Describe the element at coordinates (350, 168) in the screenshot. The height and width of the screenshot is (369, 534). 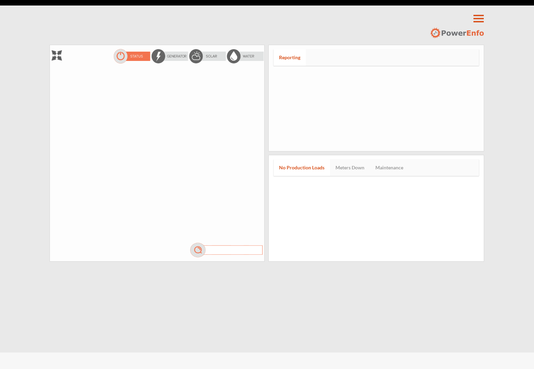
I see `a: Meters Down` at that location.